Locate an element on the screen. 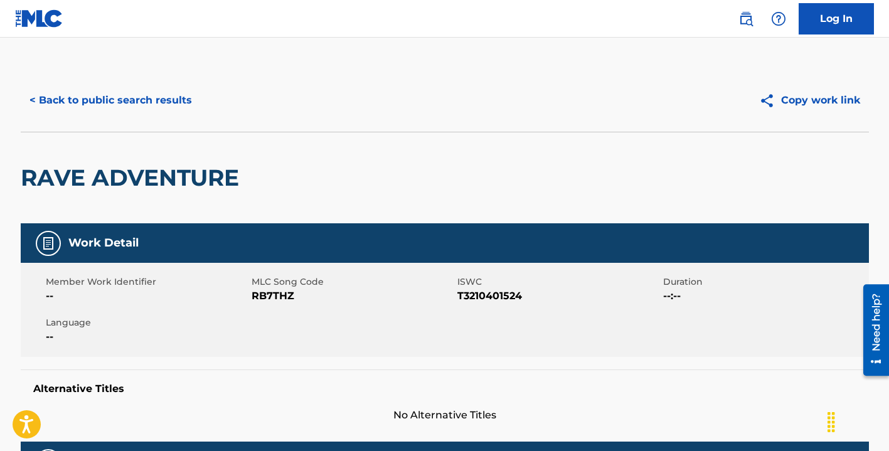 The height and width of the screenshot is (451, 889). div: Arrastrar is located at coordinates (832, 422).